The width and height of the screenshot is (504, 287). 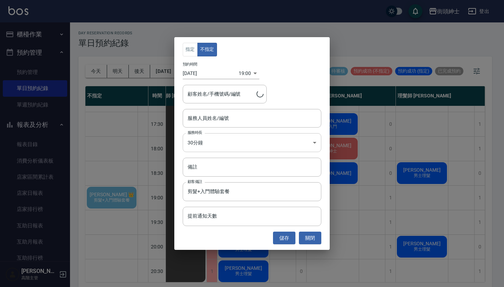 What do you see at coordinates (284, 238) in the screenshot?
I see `button: 儲存` at bounding box center [284, 238].